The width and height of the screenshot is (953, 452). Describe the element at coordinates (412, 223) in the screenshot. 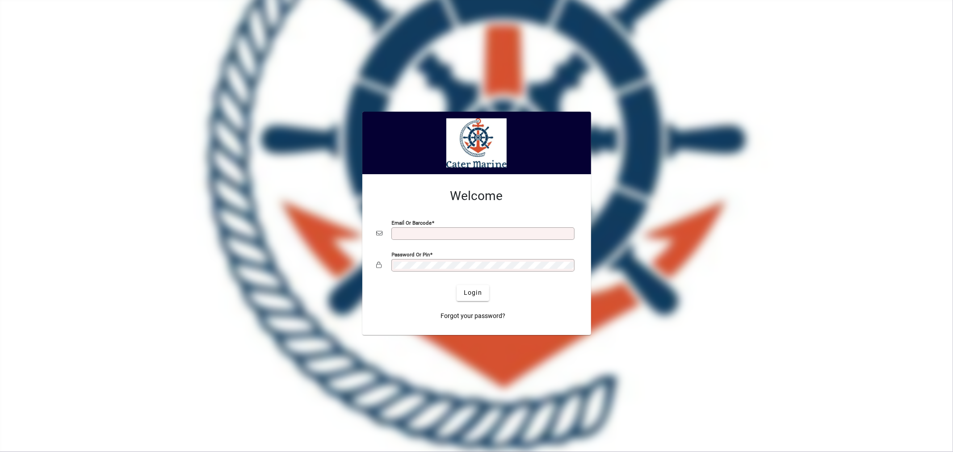

I see `mat-label: Email or Barcode` at that location.